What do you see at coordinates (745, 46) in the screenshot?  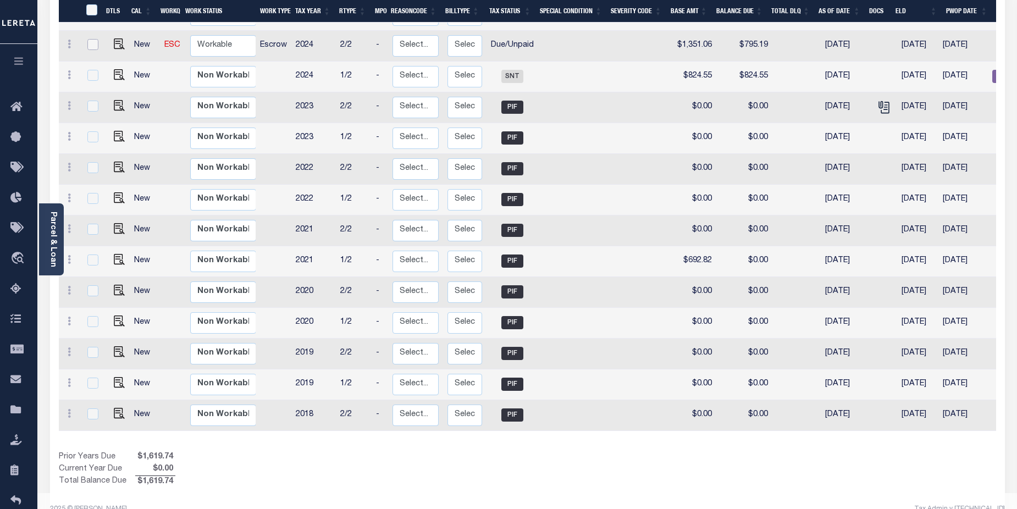 I see `td: $795.19` at bounding box center [745, 46].